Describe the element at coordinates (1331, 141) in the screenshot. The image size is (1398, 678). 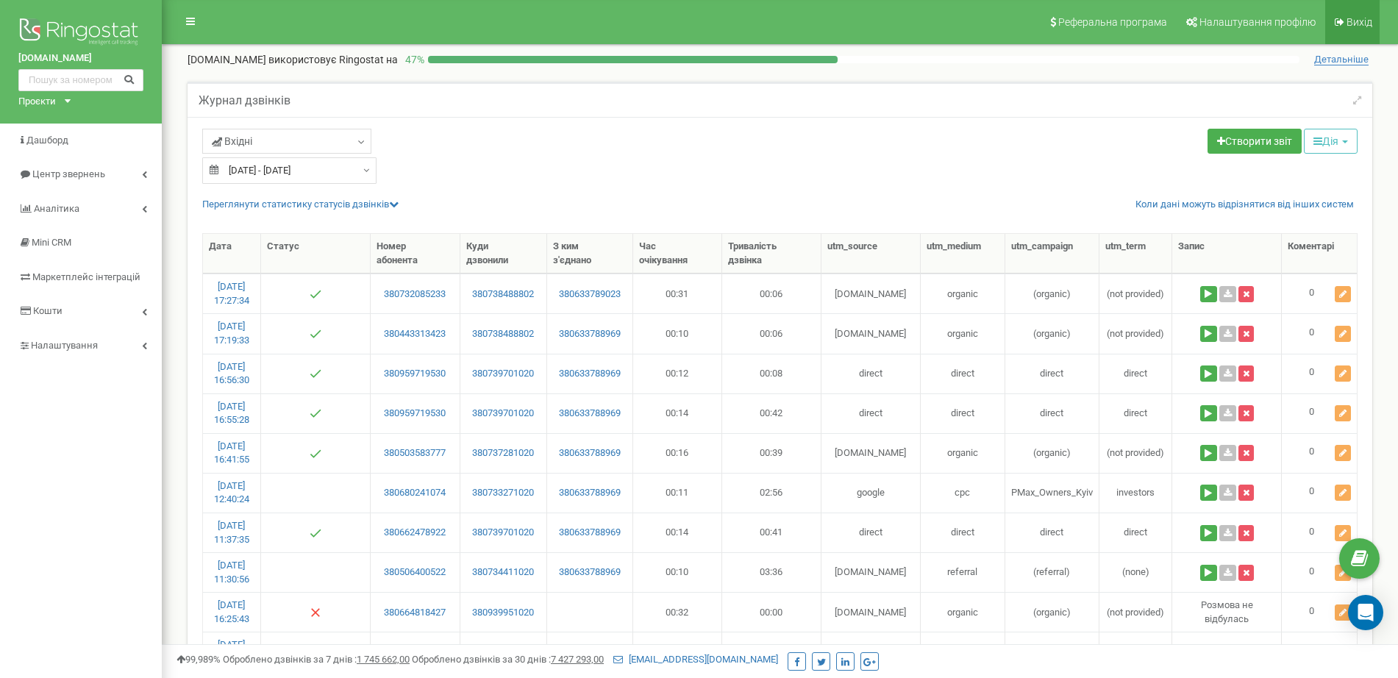
I see `button: Дія` at that location.